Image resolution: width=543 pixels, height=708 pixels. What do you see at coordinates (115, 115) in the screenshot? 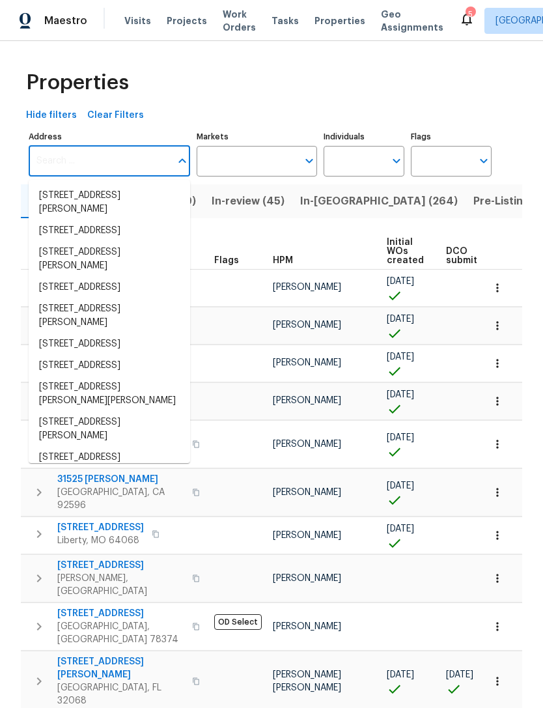
I see `span: Clear Filters` at bounding box center [115, 115].